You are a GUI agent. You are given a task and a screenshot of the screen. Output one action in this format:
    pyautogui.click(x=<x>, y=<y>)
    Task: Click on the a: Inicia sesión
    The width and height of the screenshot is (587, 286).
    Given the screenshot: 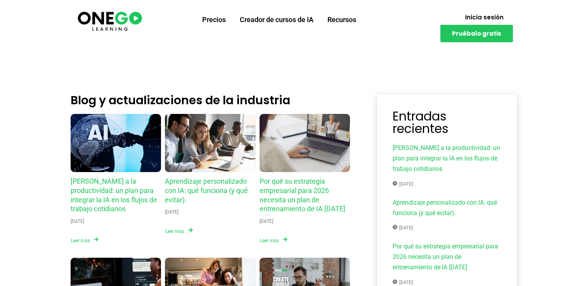 What is the action you would take?
    pyautogui.click(x=484, y=17)
    